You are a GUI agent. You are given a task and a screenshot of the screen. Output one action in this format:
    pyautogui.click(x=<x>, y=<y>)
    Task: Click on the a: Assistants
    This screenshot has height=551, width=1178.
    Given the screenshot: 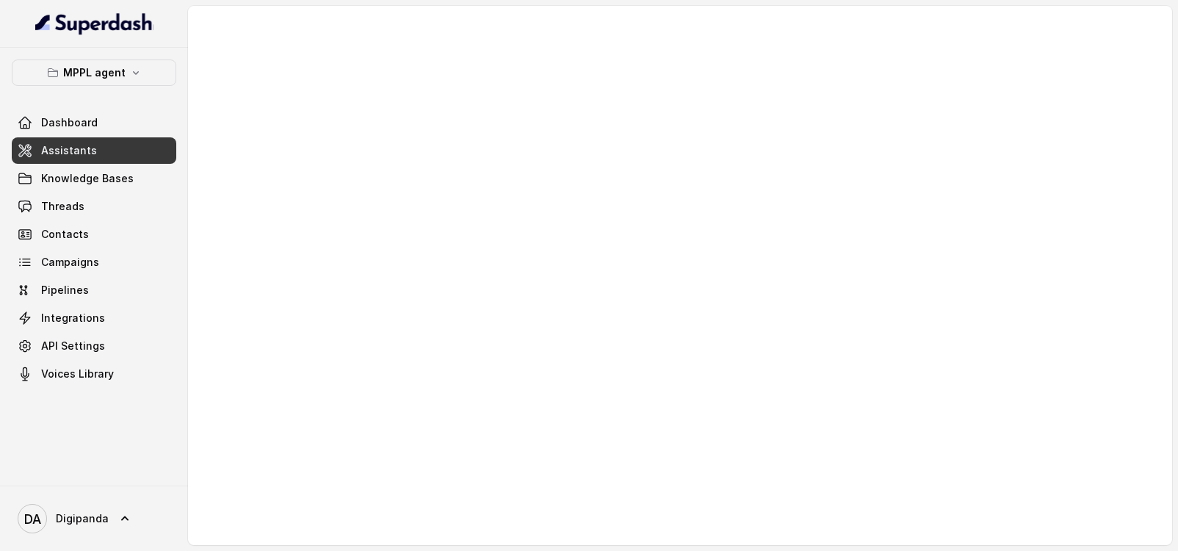 What is the action you would take?
    pyautogui.click(x=94, y=151)
    